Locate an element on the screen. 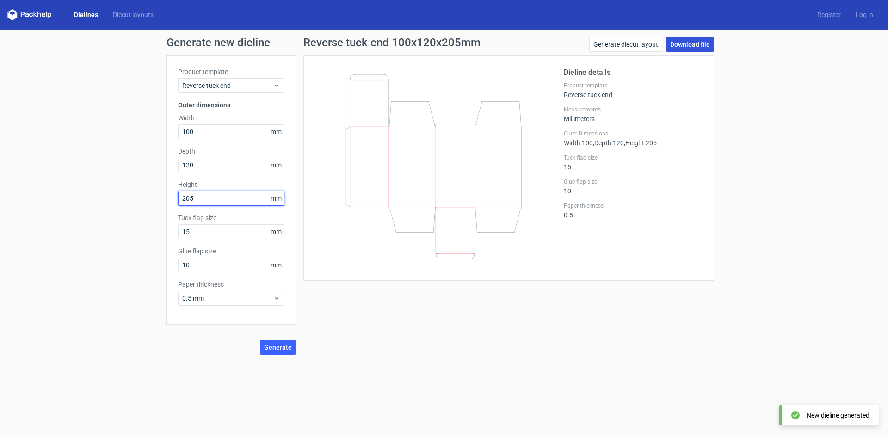 This screenshot has height=437, width=888. a: Diecut layouts is located at coordinates (133, 15).